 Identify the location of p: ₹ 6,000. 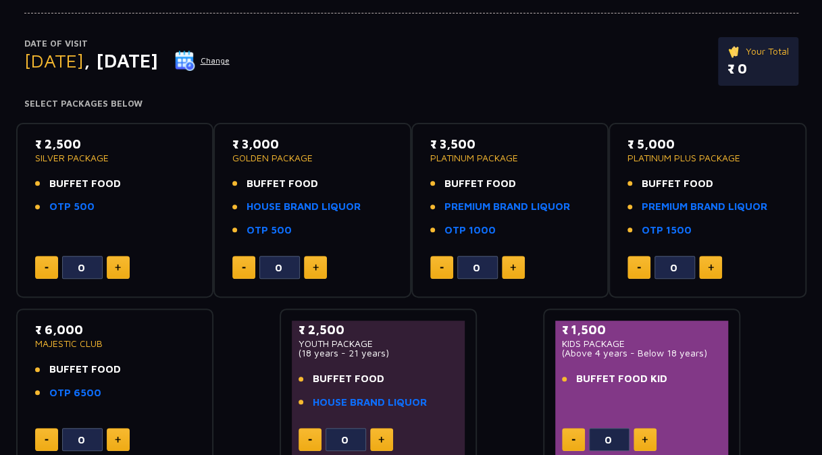
(115, 330).